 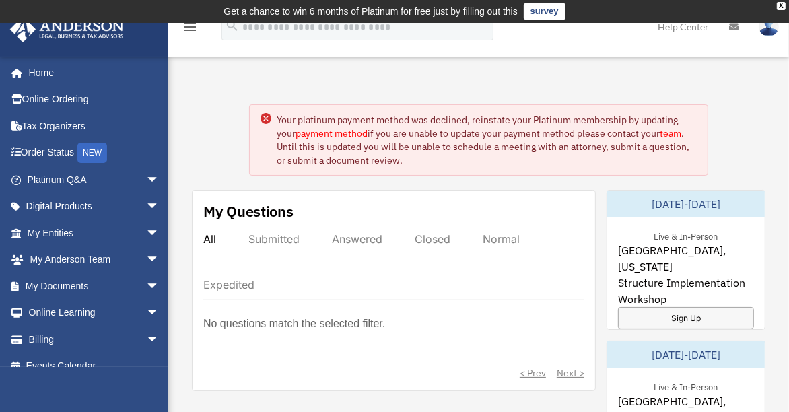 I want to click on a: survey, so click(x=545, y=11).